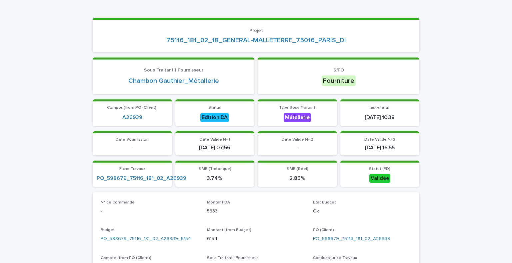  Describe the element at coordinates (379, 169) in the screenshot. I see `span: Statut (FD)` at that location.